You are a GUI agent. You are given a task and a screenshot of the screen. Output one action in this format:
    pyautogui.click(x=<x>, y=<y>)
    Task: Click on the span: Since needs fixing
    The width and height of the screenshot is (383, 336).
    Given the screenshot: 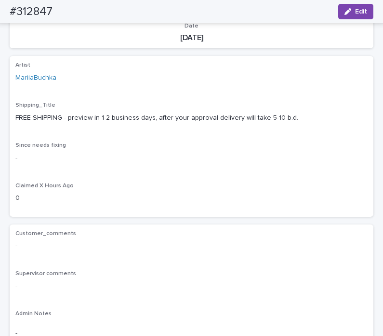 What is the action you would take?
    pyautogui.click(x=40, y=145)
    